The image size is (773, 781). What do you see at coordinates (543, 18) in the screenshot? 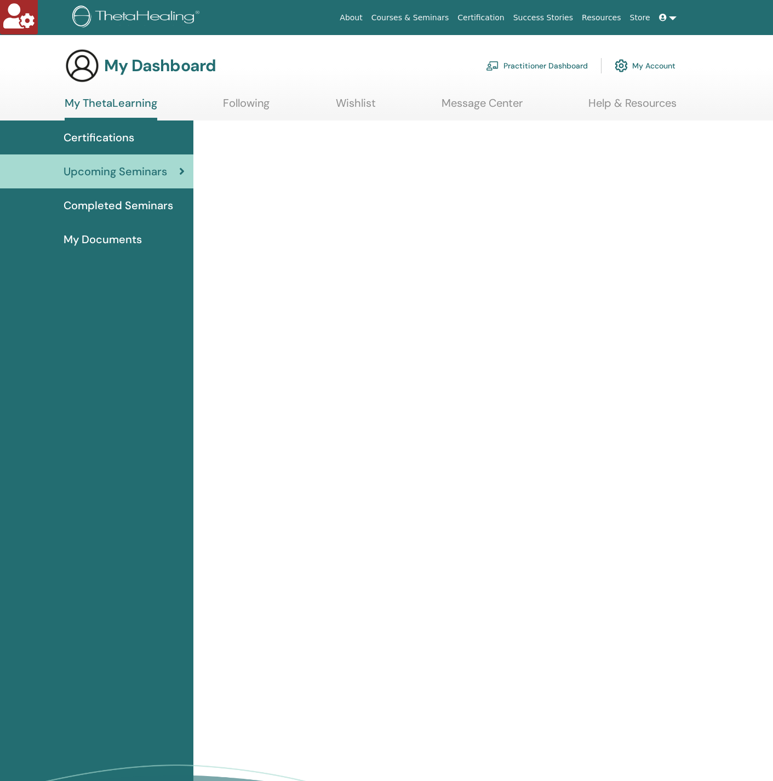
I see `a: Success Stories` at bounding box center [543, 18].